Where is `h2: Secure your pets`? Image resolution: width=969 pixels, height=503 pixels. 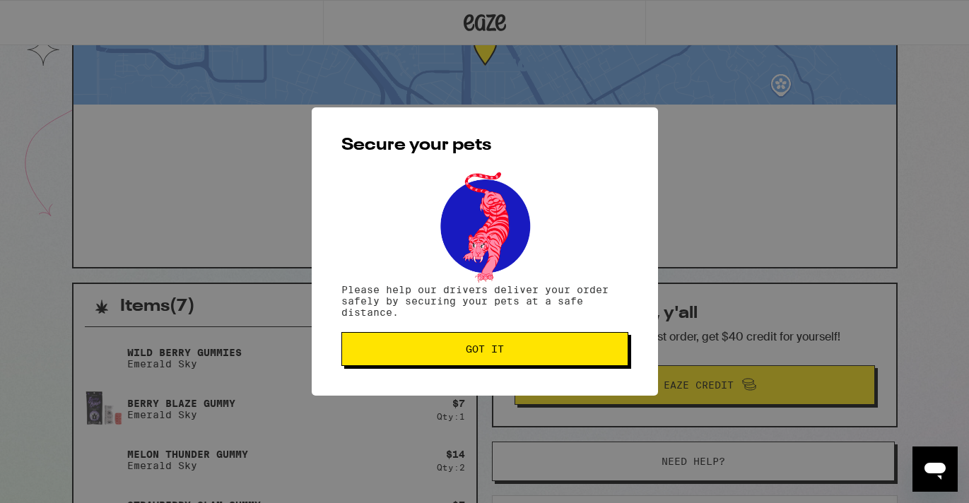
h2: Secure your pets is located at coordinates (485, 146).